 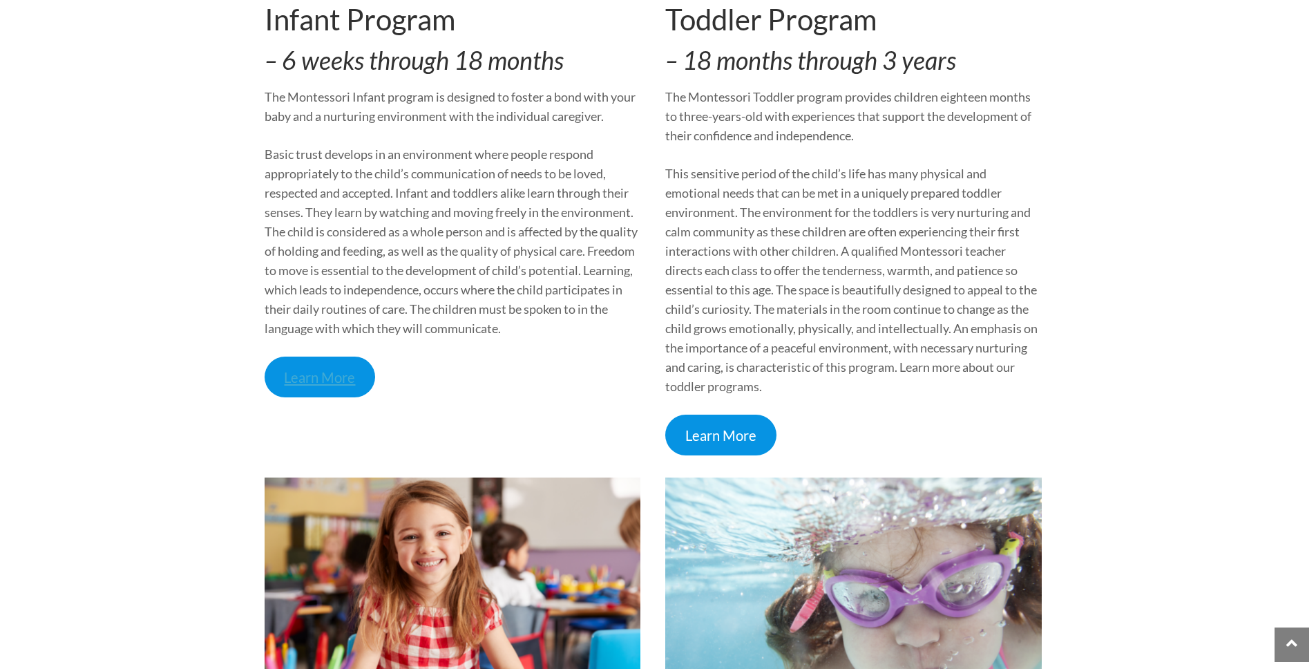 What do you see at coordinates (853, 280) in the screenshot?
I see `p: This sensitive period of the child’s life has many physical and emotional needs that can be met i...` at bounding box center [853, 280].